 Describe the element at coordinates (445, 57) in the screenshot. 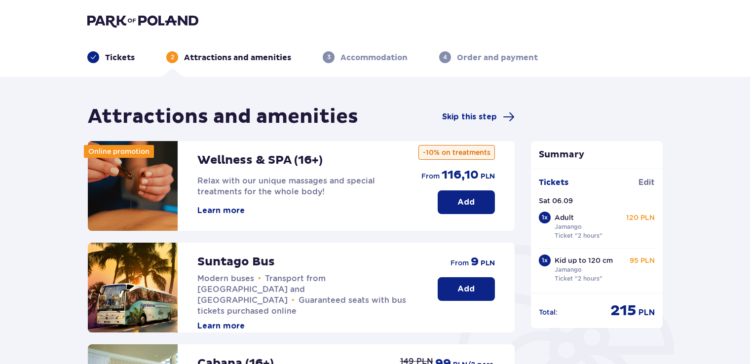

I see `p: 4` at that location.